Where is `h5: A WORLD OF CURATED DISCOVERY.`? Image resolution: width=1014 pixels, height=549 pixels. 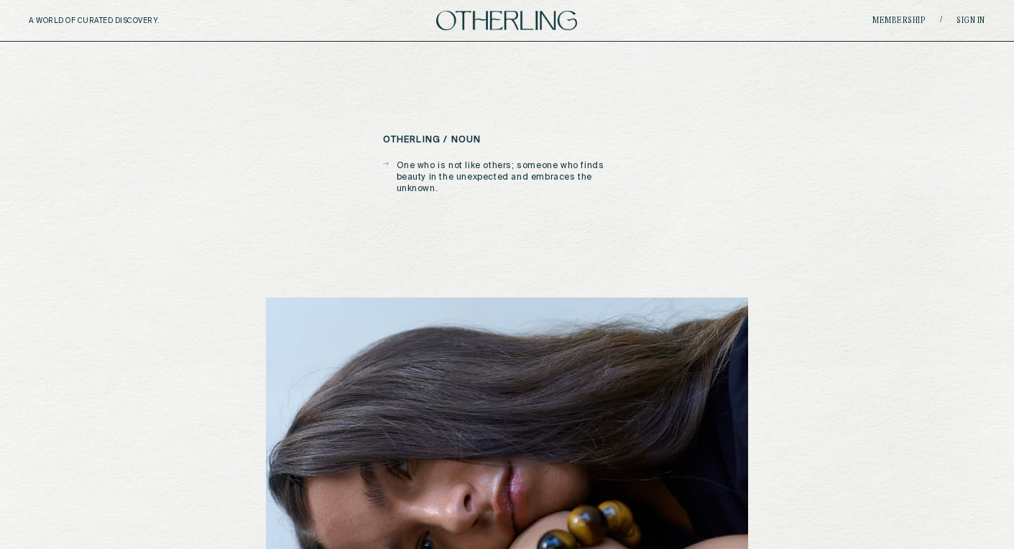 h5: A WORLD OF CURATED DISCOVERY. is located at coordinates (125, 21).